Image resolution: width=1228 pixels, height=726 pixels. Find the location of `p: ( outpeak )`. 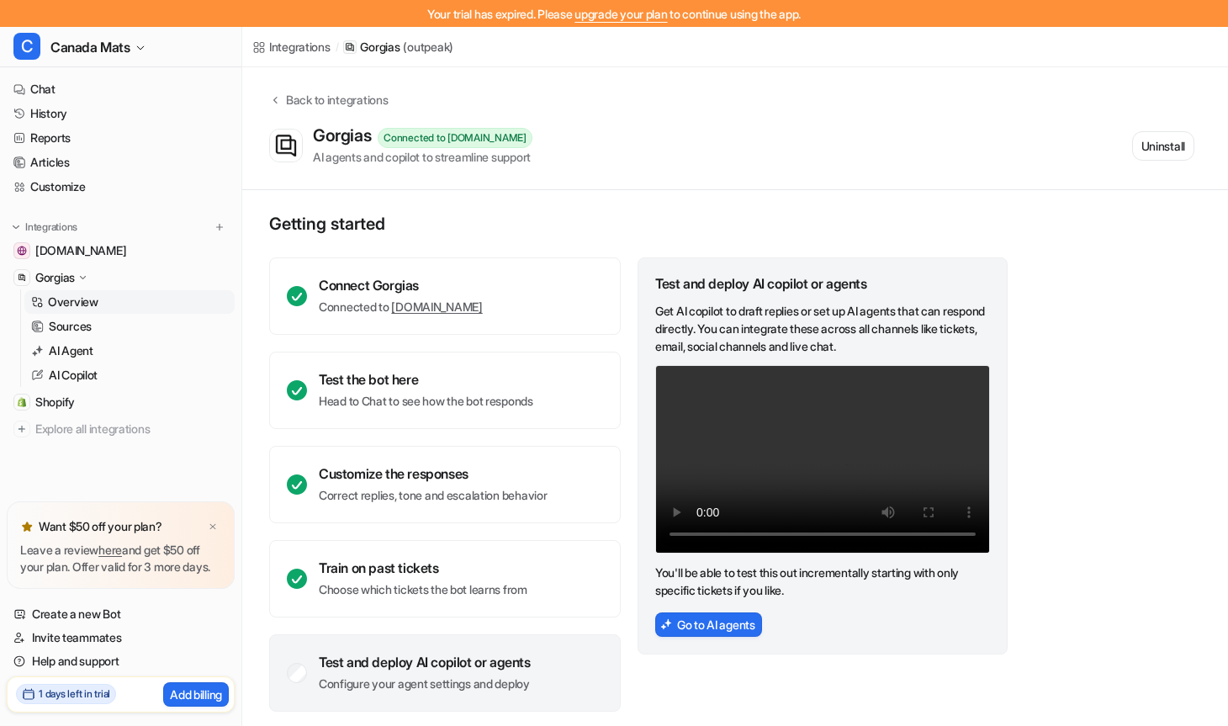

p: ( outpeak ) is located at coordinates (428, 47).